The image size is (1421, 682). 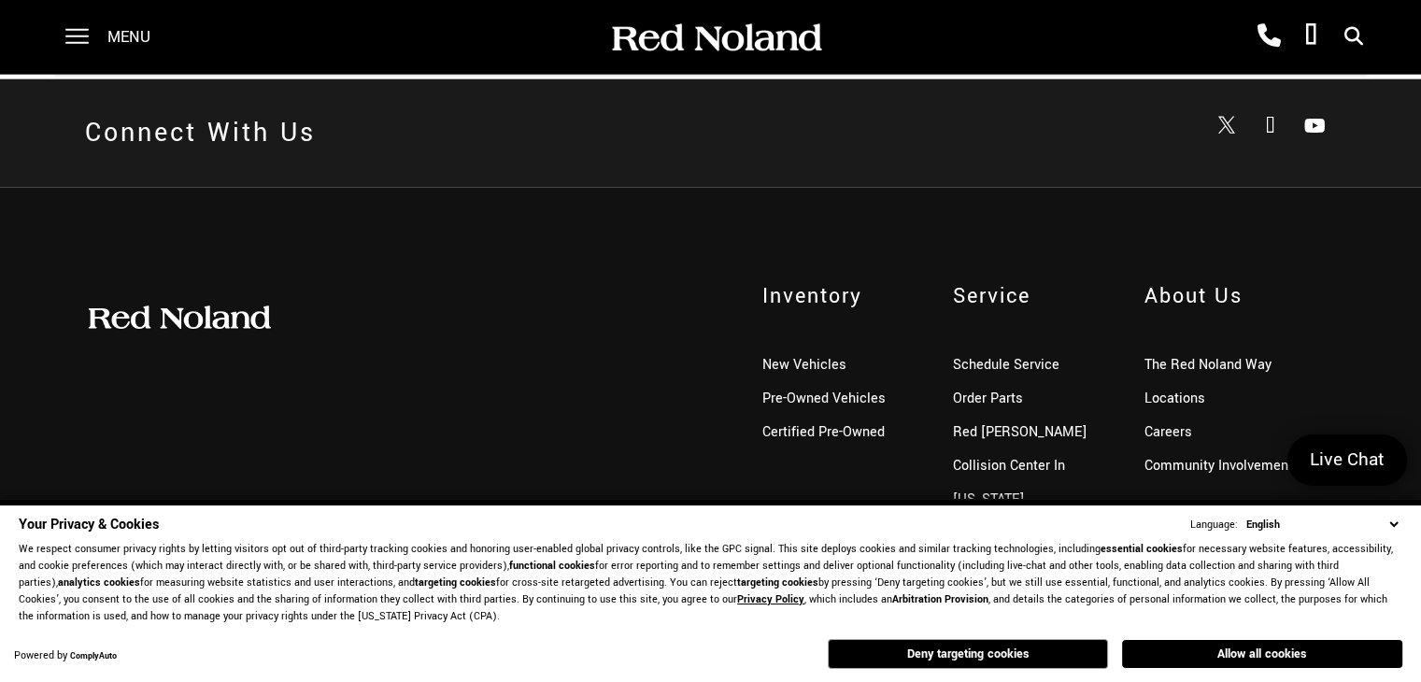 I want to click on a: The Red Noland Way, so click(x=1208, y=364).